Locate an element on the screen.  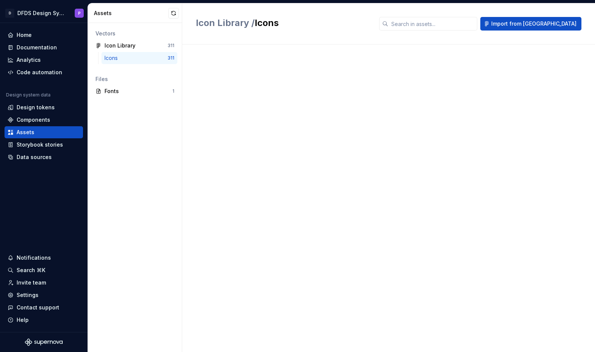
div: Files is located at coordinates (135, 79).